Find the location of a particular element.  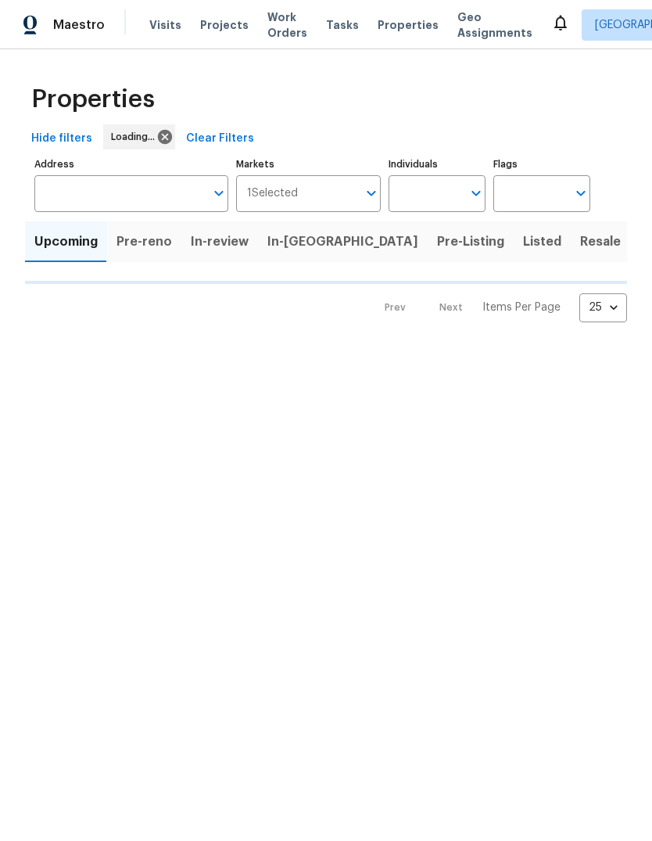

span: Geo Assignments is located at coordinates (495, 25).